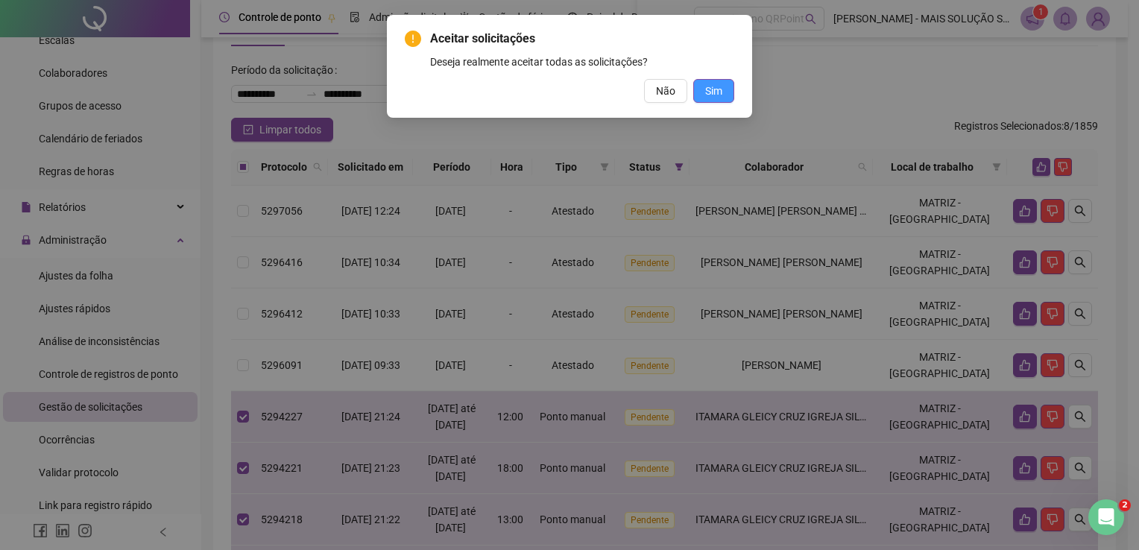  I want to click on span: Sim, so click(714, 91).